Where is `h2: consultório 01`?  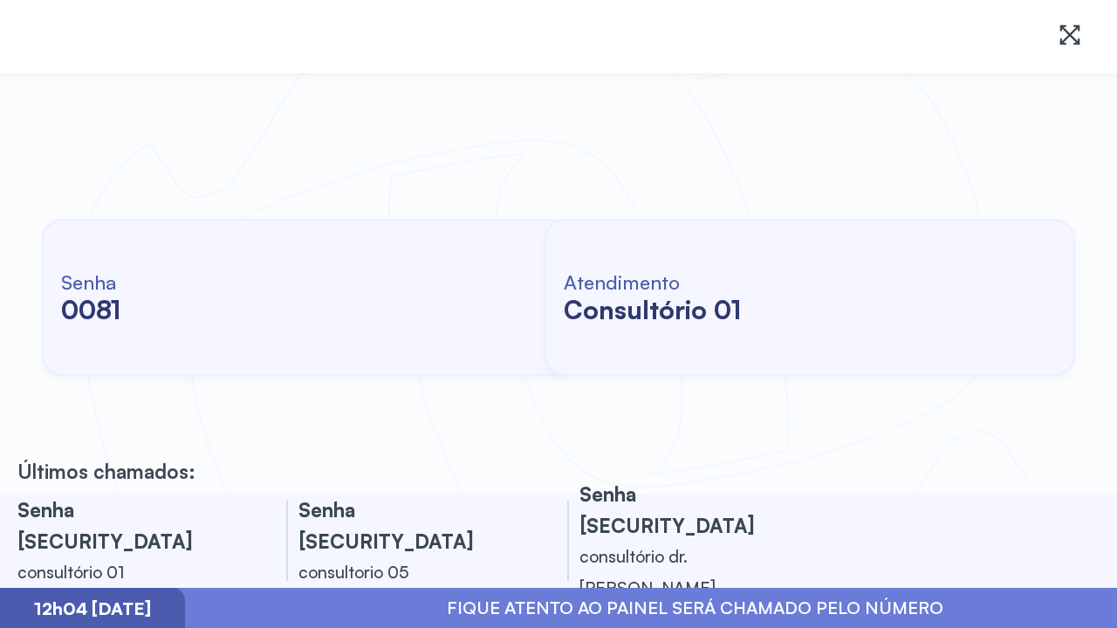
h2: consultório 01 is located at coordinates (652, 310).